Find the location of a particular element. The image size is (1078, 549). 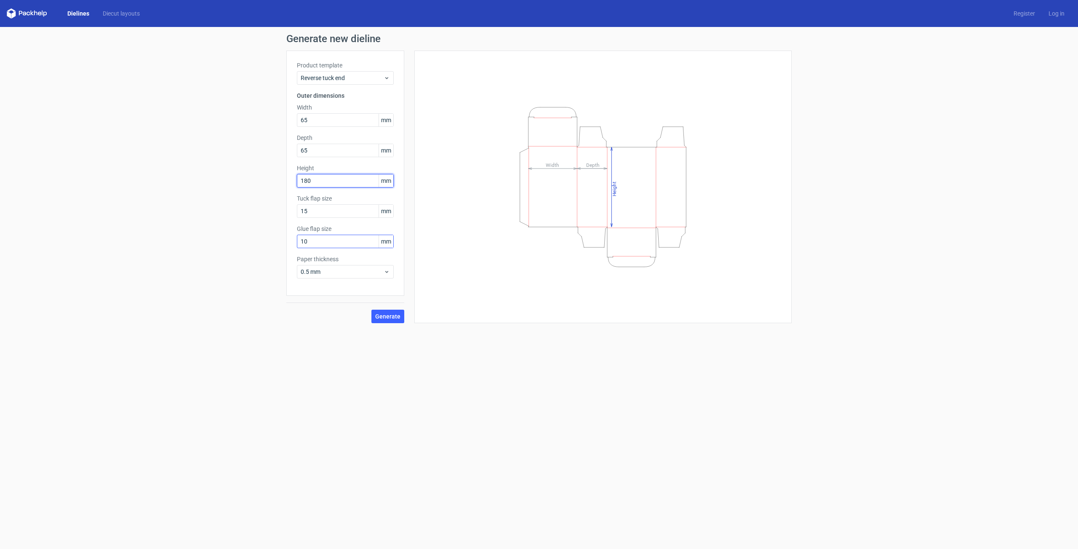

span: 0.5 mm is located at coordinates (342, 272).